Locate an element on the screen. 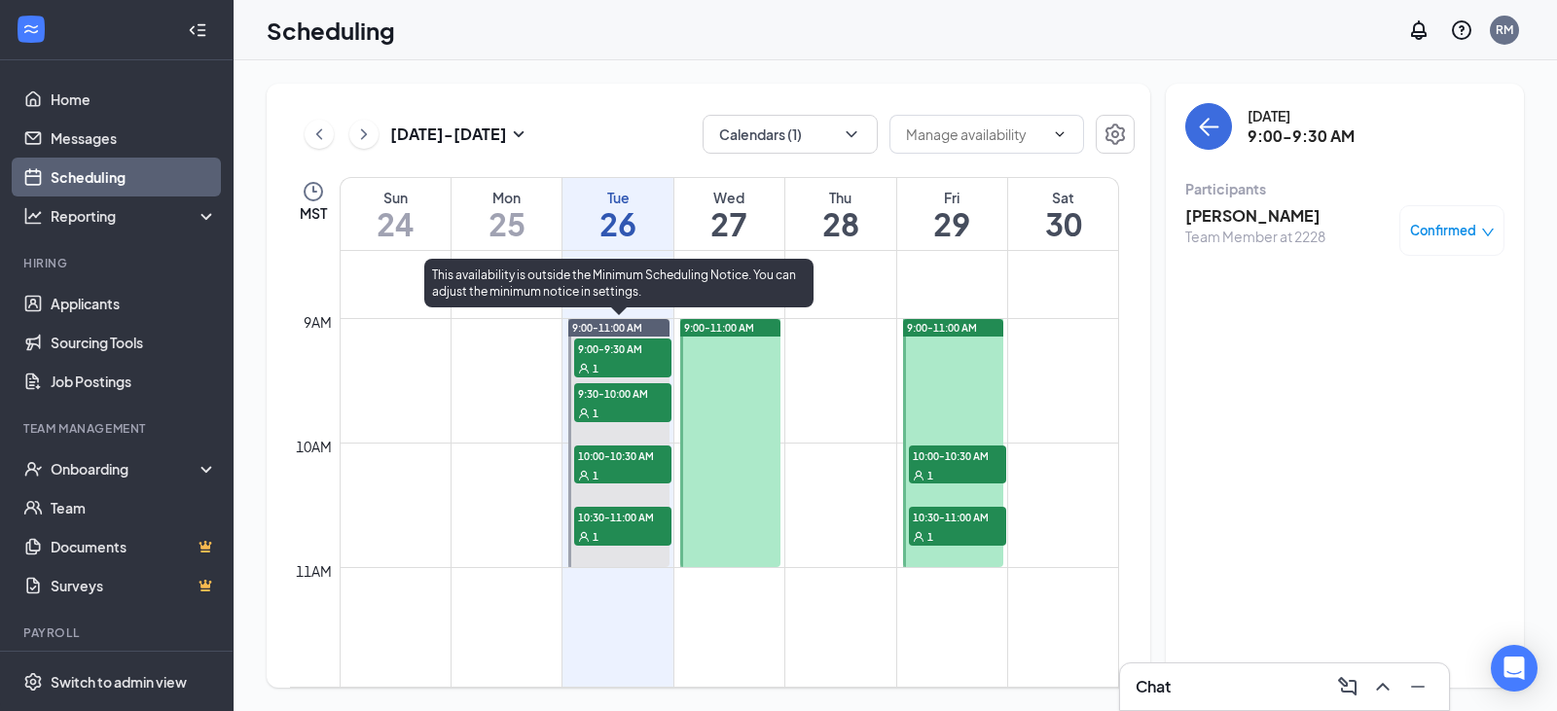 The height and width of the screenshot is (711, 1557). span: 9:00-9:30 AM is located at coordinates (623, 348).